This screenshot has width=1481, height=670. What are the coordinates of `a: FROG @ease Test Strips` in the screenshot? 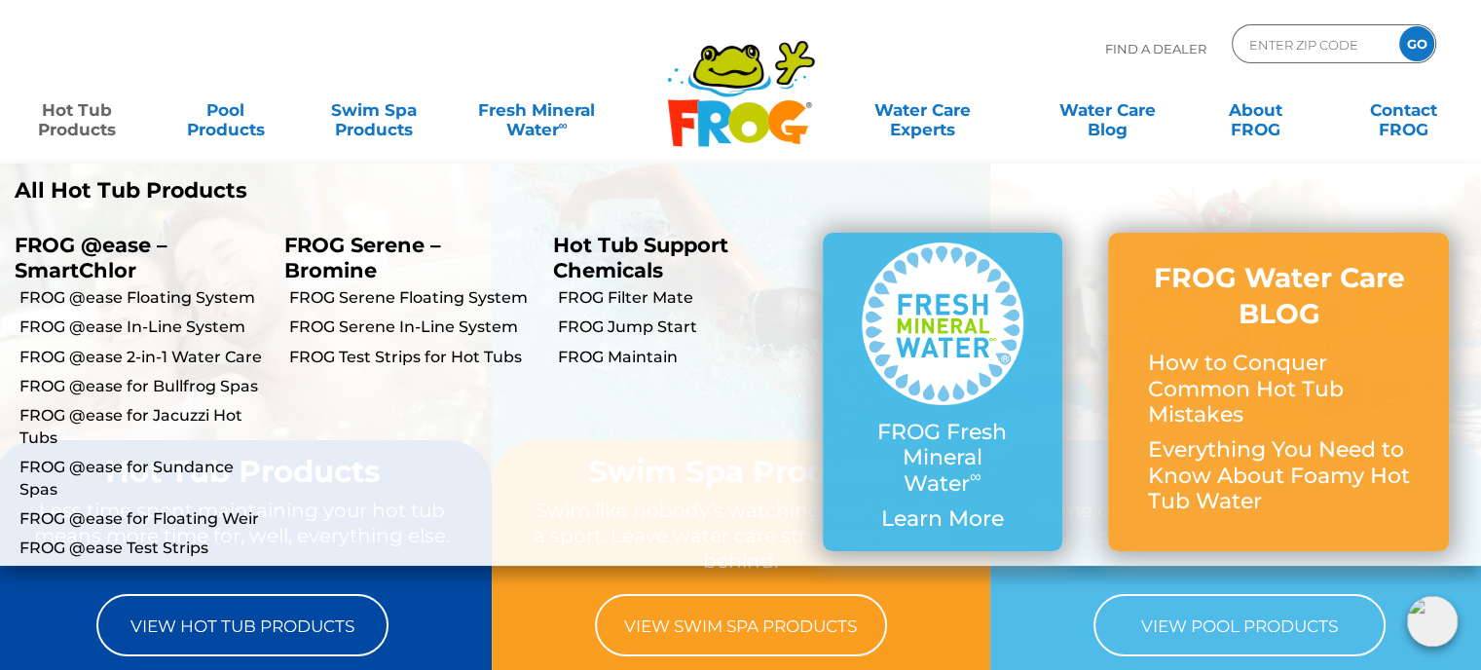 It's located at (144, 548).